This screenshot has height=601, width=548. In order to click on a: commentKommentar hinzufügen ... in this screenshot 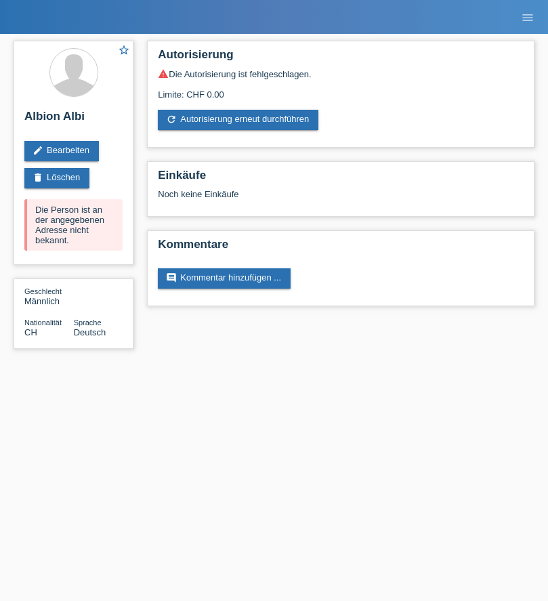, I will do `click(224, 279)`.